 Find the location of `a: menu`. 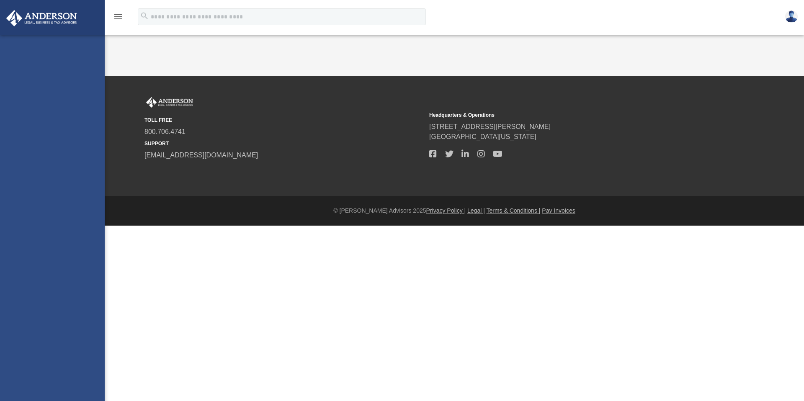

a: menu is located at coordinates (118, 19).